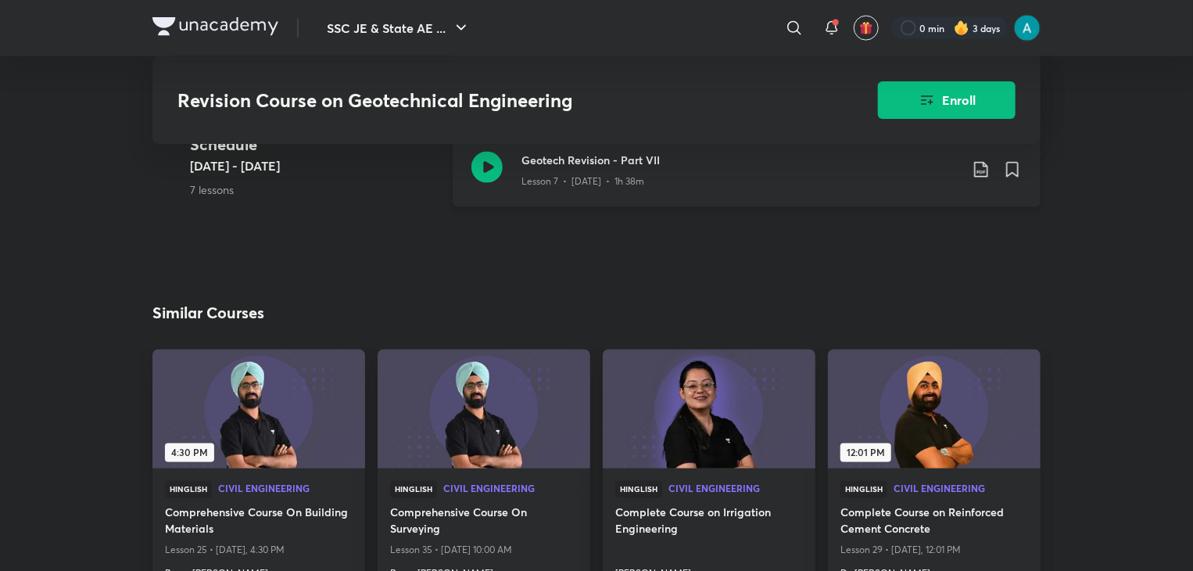 The width and height of the screenshot is (1193, 571). What do you see at coordinates (259, 409) in the screenshot?
I see `a: new-thumbnail4:30 PM` at bounding box center [259, 409].